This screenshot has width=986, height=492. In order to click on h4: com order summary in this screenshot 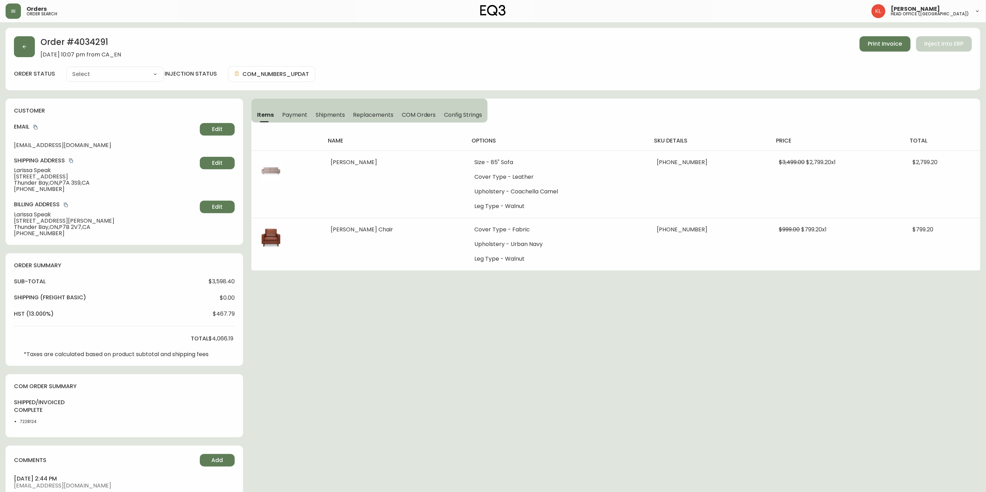, I will do `click(124, 387)`.